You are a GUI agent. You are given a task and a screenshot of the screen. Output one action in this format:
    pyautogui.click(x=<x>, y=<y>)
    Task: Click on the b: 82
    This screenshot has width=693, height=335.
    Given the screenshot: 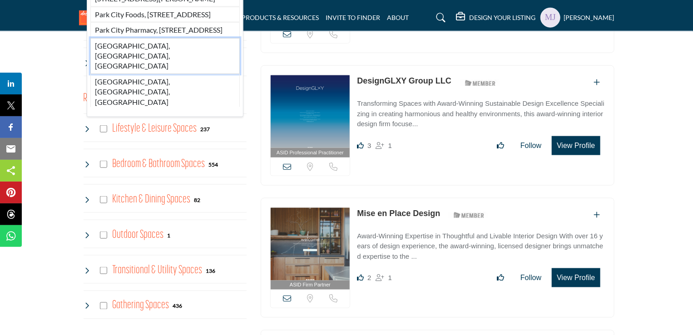 What is the action you would take?
    pyautogui.click(x=197, y=200)
    